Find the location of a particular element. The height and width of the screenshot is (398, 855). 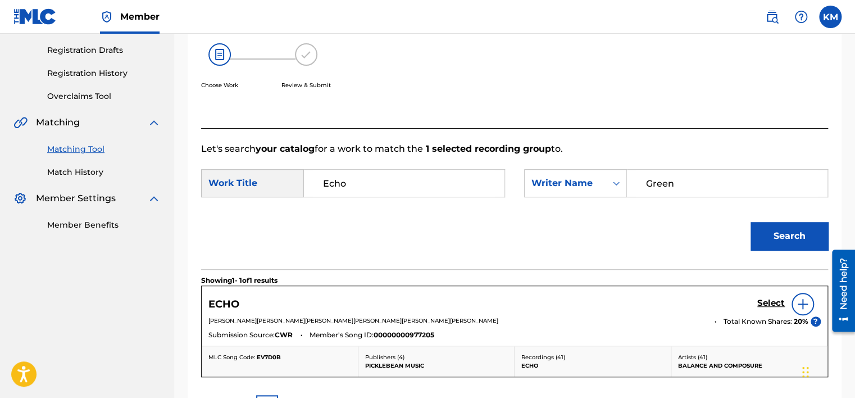

div: User Menu is located at coordinates (831, 17).